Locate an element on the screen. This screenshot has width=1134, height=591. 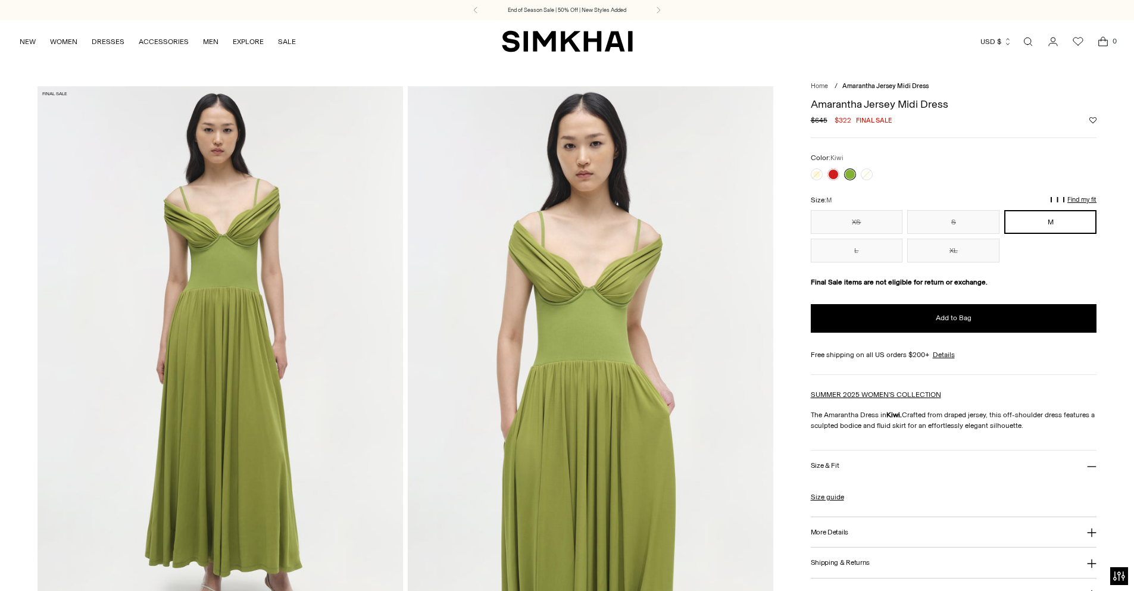
a: SIMKHAI is located at coordinates (567, 41).